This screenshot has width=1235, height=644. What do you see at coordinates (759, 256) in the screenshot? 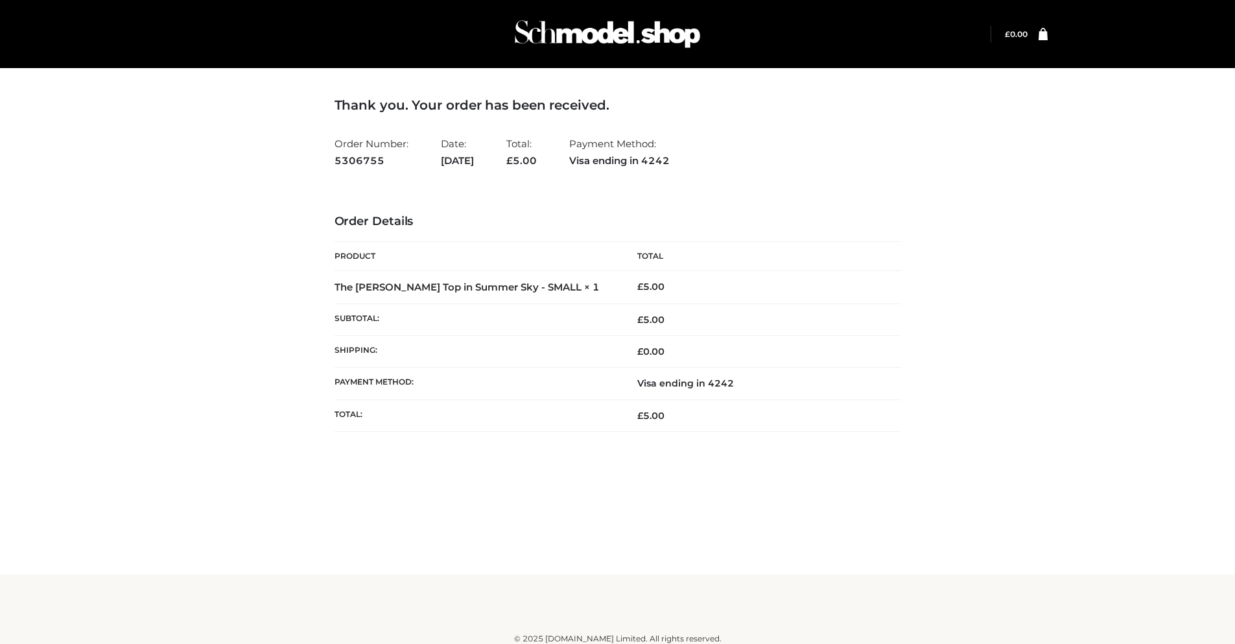
I see `th: Total` at bounding box center [759, 256].